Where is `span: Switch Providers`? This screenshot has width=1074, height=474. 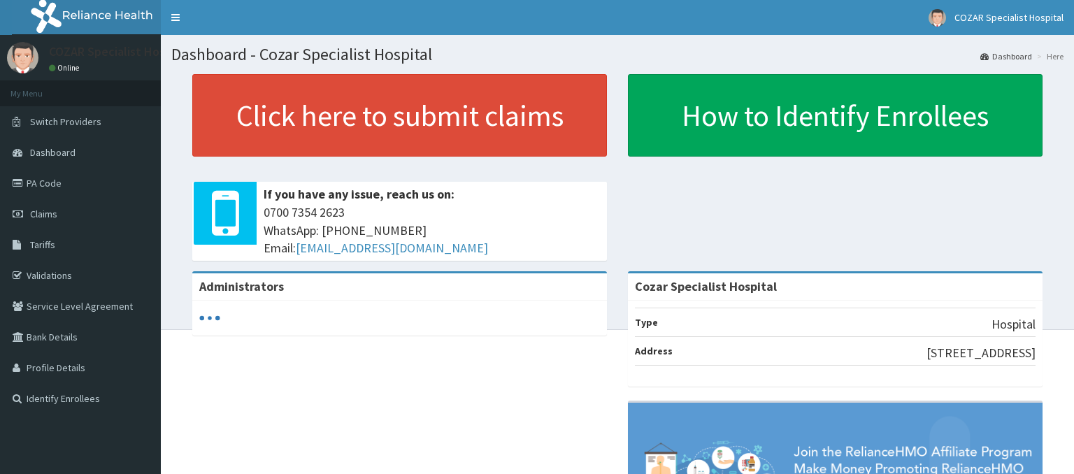
span: Switch Providers is located at coordinates (66, 122).